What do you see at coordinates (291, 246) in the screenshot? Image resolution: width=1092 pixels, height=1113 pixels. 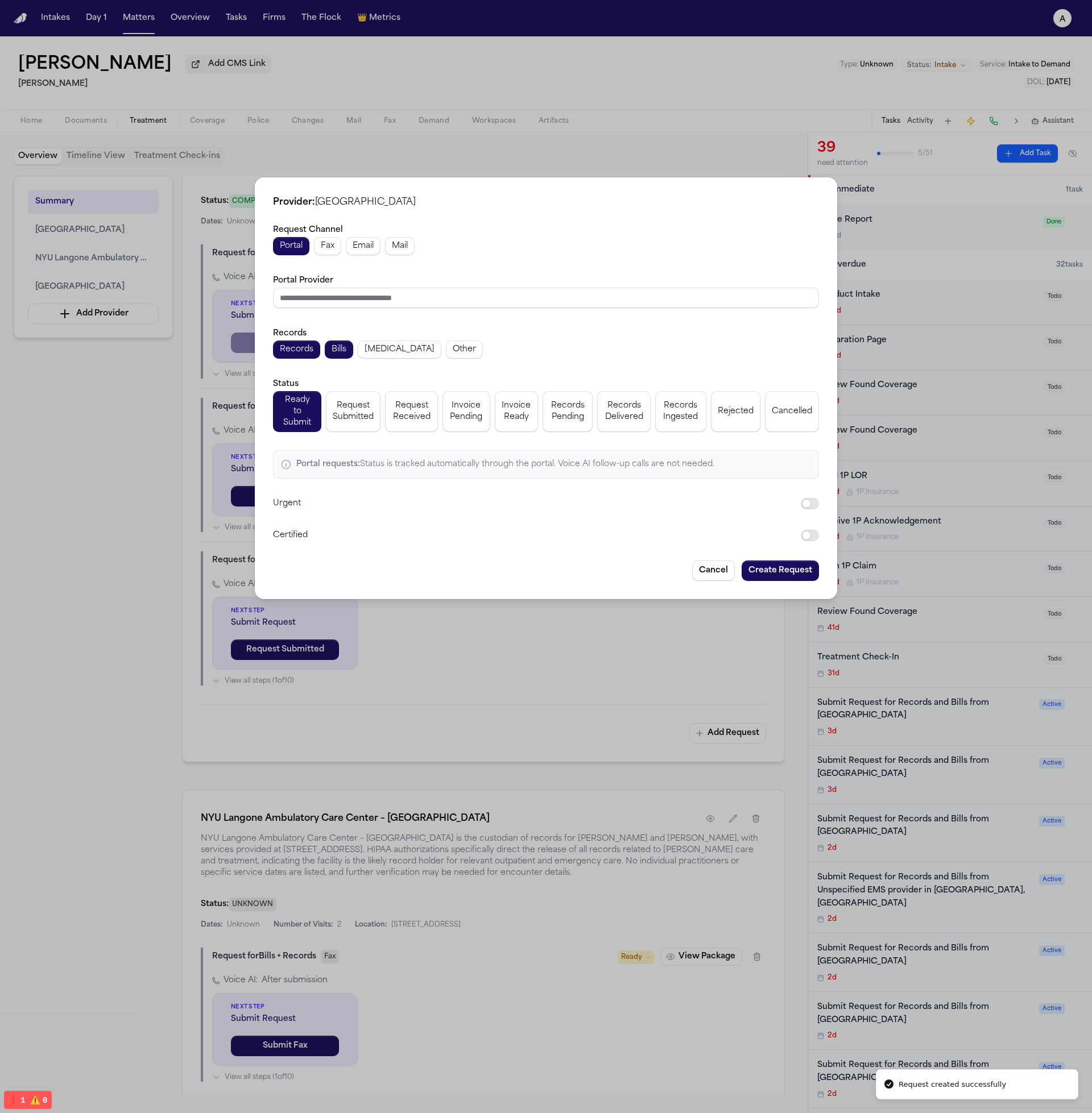 I see `button: Portal` at bounding box center [291, 246].